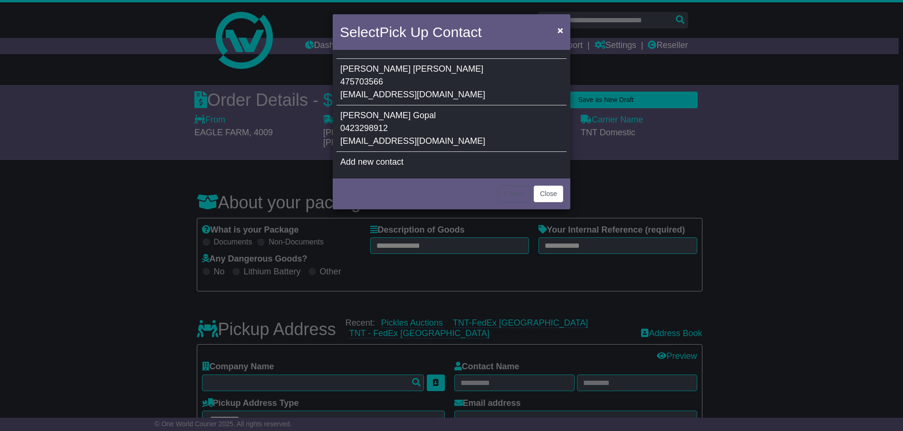  I want to click on span: Pick Up, so click(403, 32).